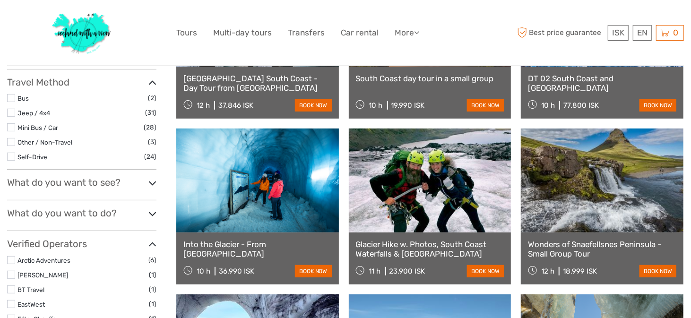 This screenshot has width=691, height=318. I want to click on a: Multi-day tours, so click(242, 33).